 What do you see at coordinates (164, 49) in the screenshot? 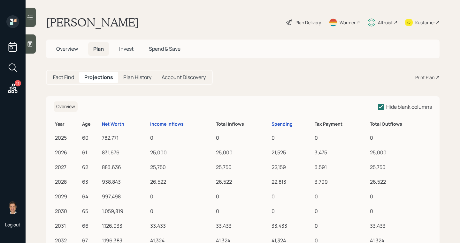
I see `span: Spend & Save` at bounding box center [164, 49].